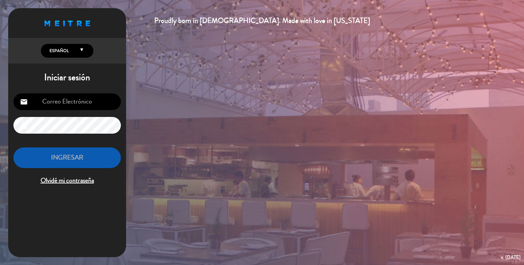  What do you see at coordinates (67, 180) in the screenshot?
I see `span: Olvidé mi contraseña` at bounding box center [67, 180].